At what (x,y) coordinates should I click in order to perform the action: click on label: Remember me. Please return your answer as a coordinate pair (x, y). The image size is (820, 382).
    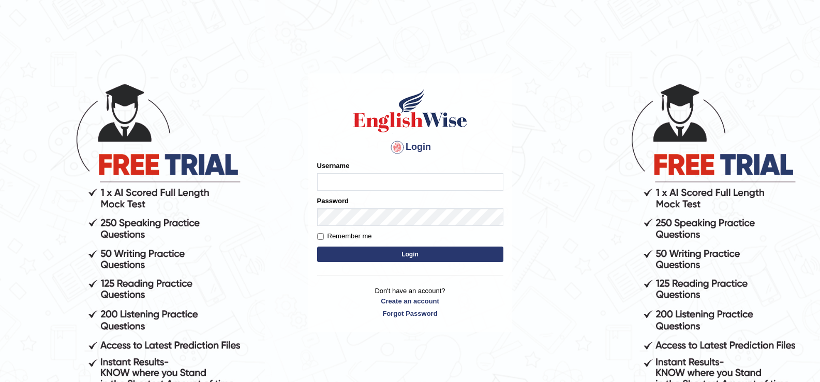
    Looking at the image, I should click on (344, 236).